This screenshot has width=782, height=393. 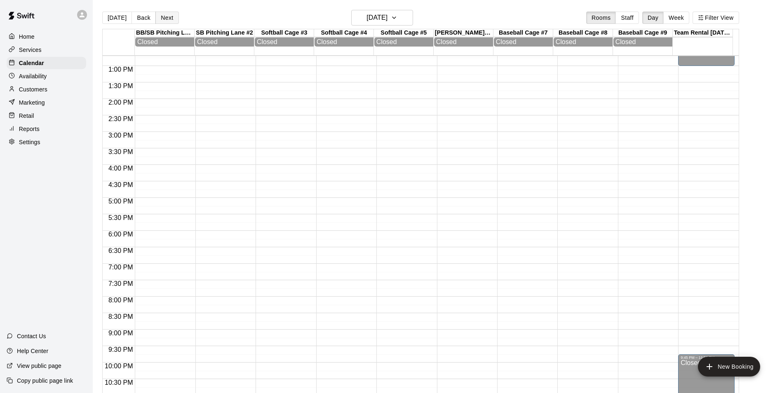 I want to click on button: Next, so click(x=167, y=18).